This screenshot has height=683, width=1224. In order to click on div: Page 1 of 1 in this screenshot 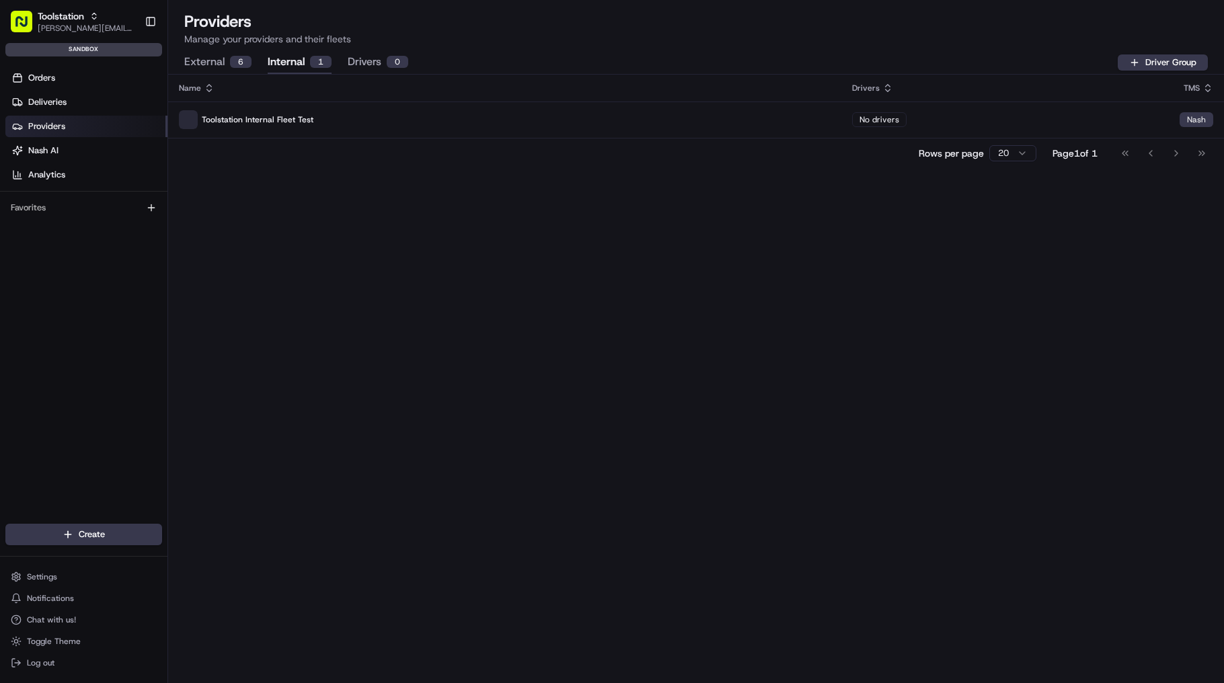, I will do `click(1075, 153)`.